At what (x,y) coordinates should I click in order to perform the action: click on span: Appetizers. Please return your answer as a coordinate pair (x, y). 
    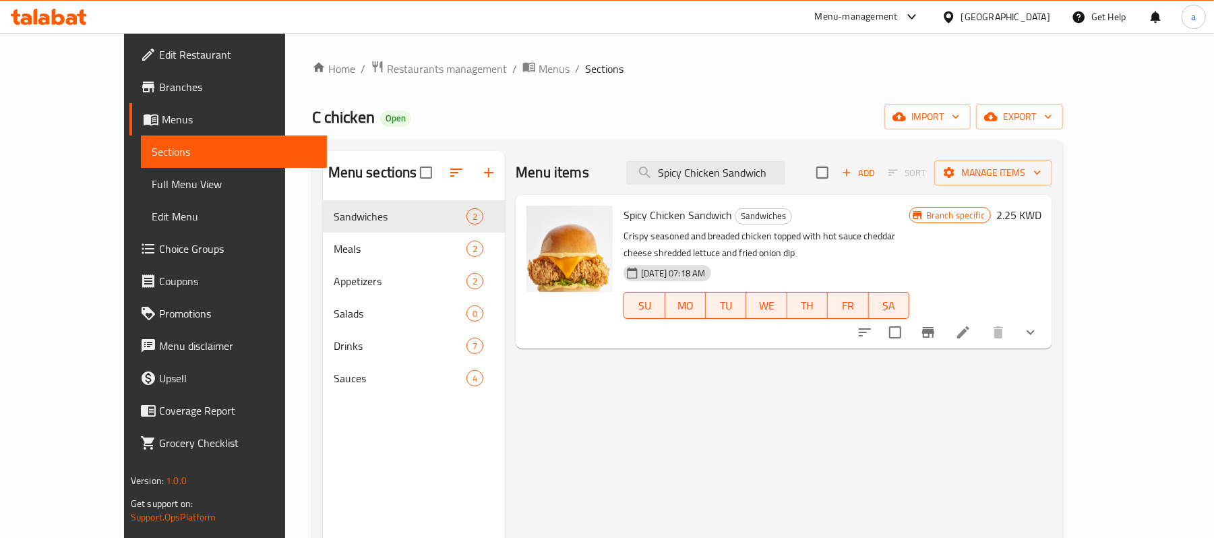
    Looking at the image, I should click on (400, 281).